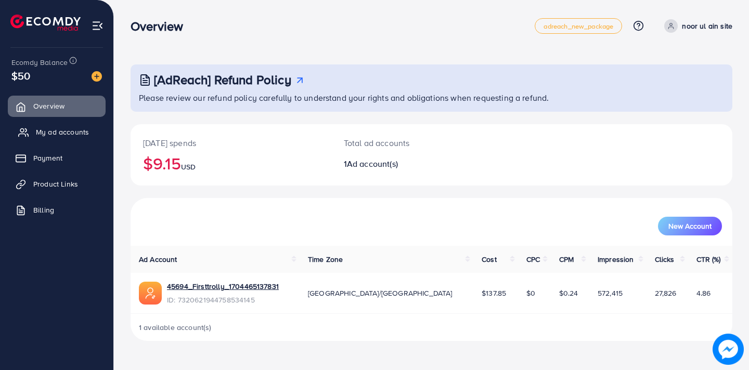 The height and width of the screenshot is (370, 749). I want to click on span: $137.85, so click(493, 293).